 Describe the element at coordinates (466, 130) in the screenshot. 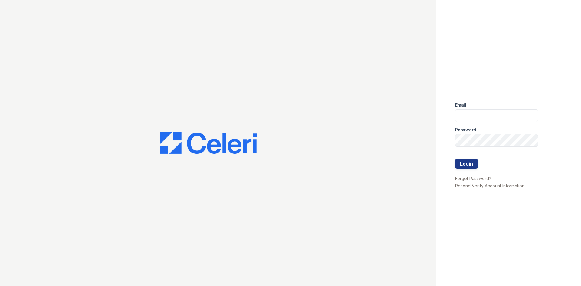

I see `label: Password` at that location.